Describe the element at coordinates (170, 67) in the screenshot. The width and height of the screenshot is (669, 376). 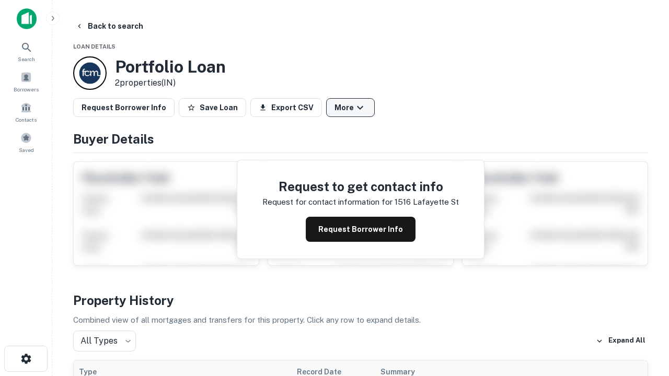
I see `h3: Portfolio Loan` at that location.